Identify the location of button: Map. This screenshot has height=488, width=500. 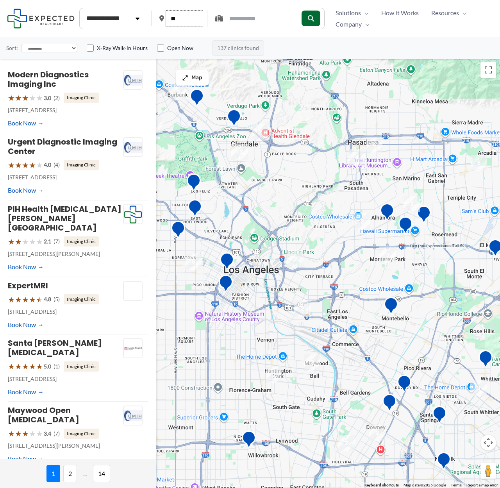
(192, 78).